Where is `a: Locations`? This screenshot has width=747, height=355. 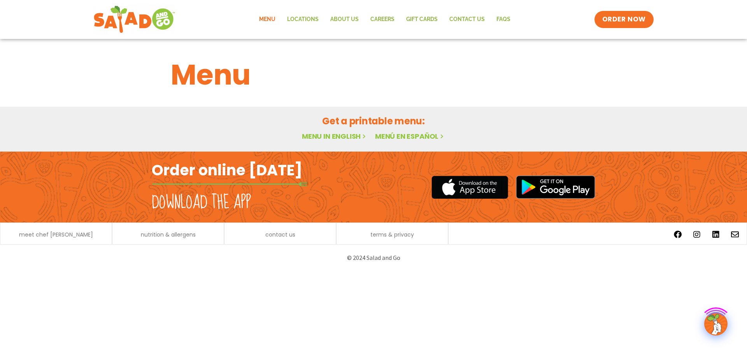 a: Locations is located at coordinates (303, 19).